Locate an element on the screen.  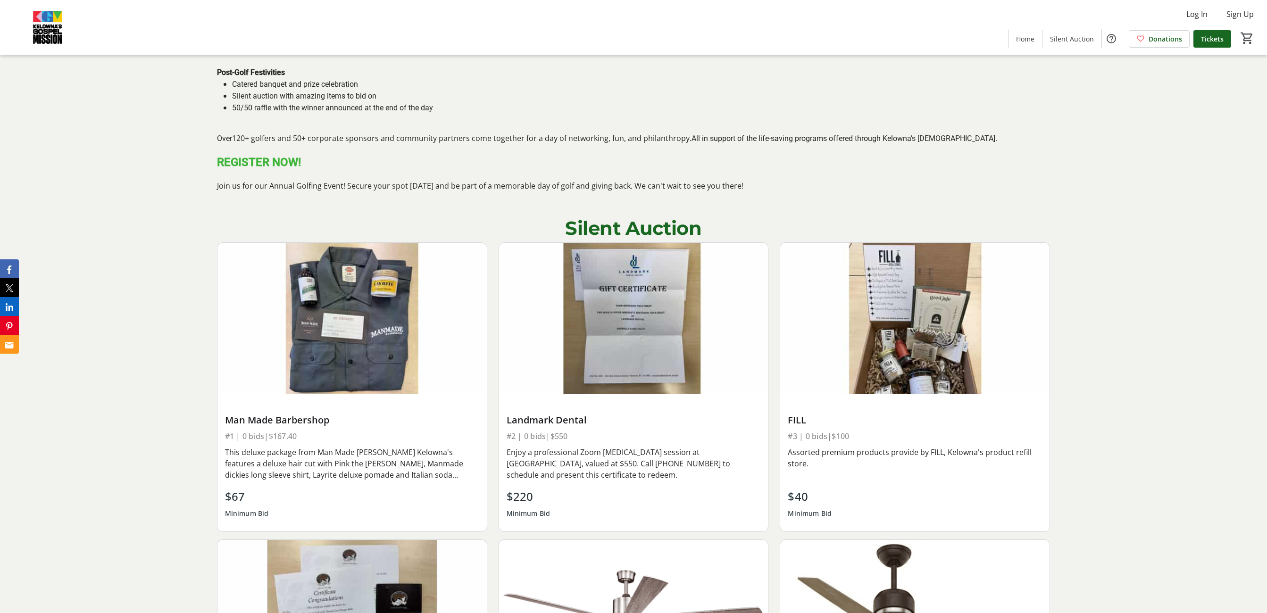
a: Silent Auction is located at coordinates (1072, 39).